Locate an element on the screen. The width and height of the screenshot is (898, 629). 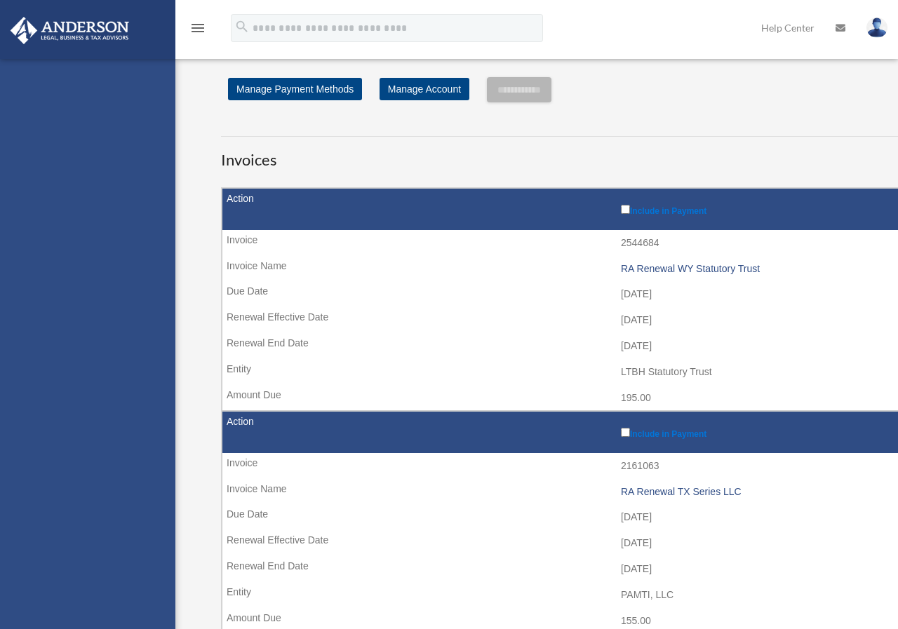
img: User Pic is located at coordinates (877, 27).